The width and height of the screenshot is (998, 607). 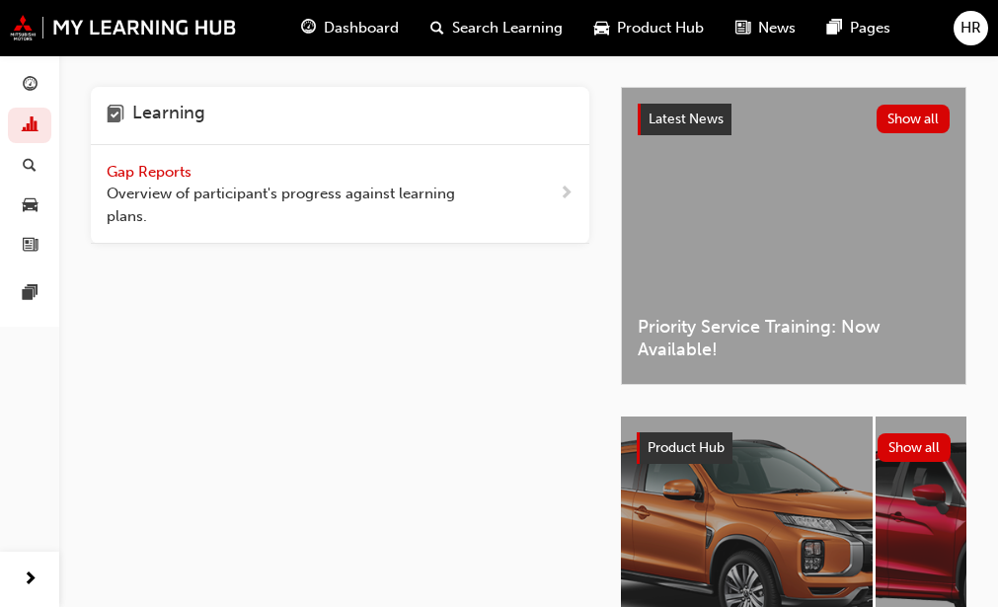 What do you see at coordinates (169, 115) in the screenshot?
I see `h4: Learning` at bounding box center [169, 115].